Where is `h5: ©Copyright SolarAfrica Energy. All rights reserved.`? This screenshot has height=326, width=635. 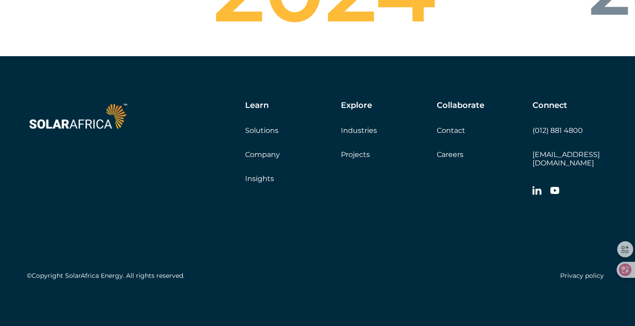 h5: ©Copyright SolarAfrica Energy. All rights reserved. is located at coordinates (106, 275).